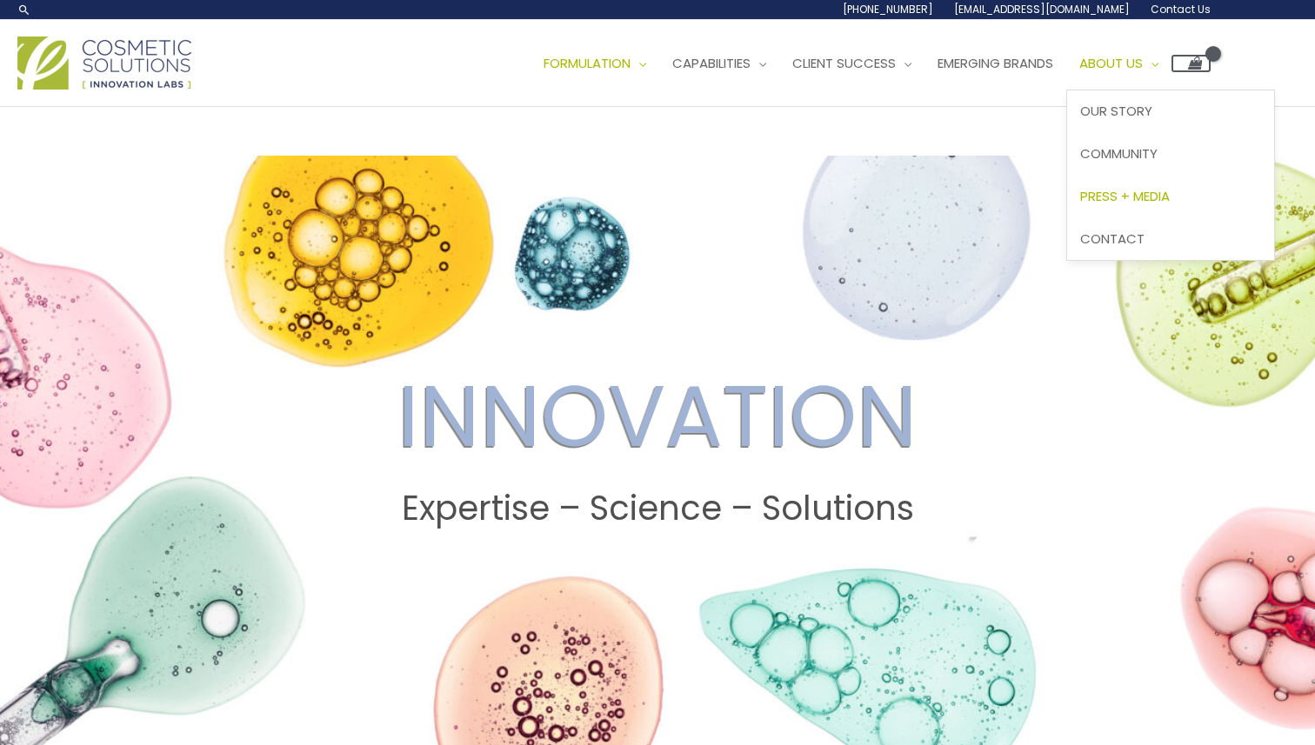  Describe the element at coordinates (595, 63) in the screenshot. I see `a: Formulation` at that location.